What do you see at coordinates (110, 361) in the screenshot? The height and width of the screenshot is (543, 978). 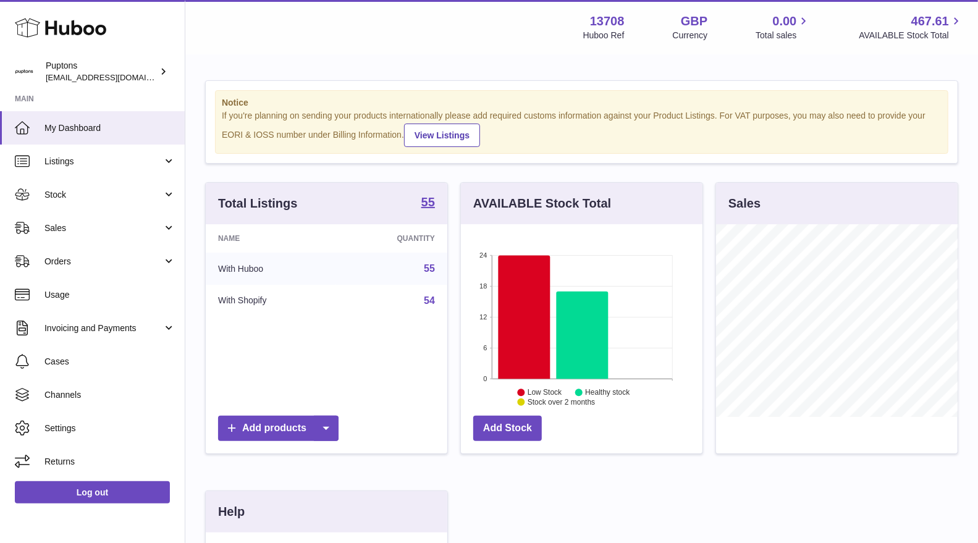 I see `span: Cases` at bounding box center [110, 361].